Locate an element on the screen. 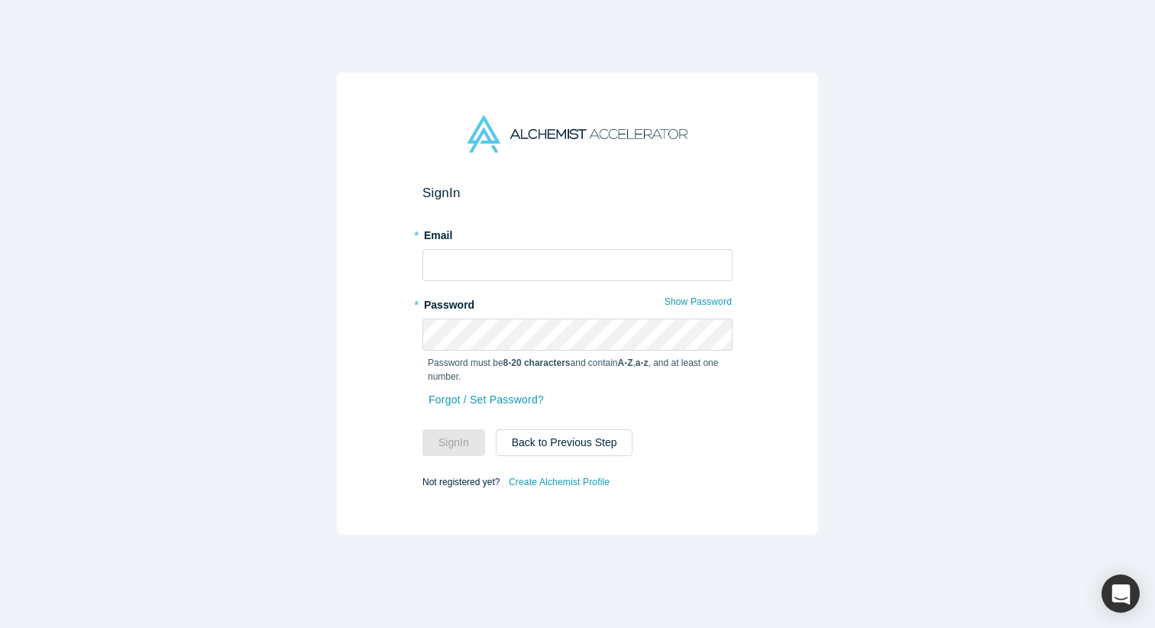 The height and width of the screenshot is (628, 1155). button: Show Password is located at coordinates (698, 302).